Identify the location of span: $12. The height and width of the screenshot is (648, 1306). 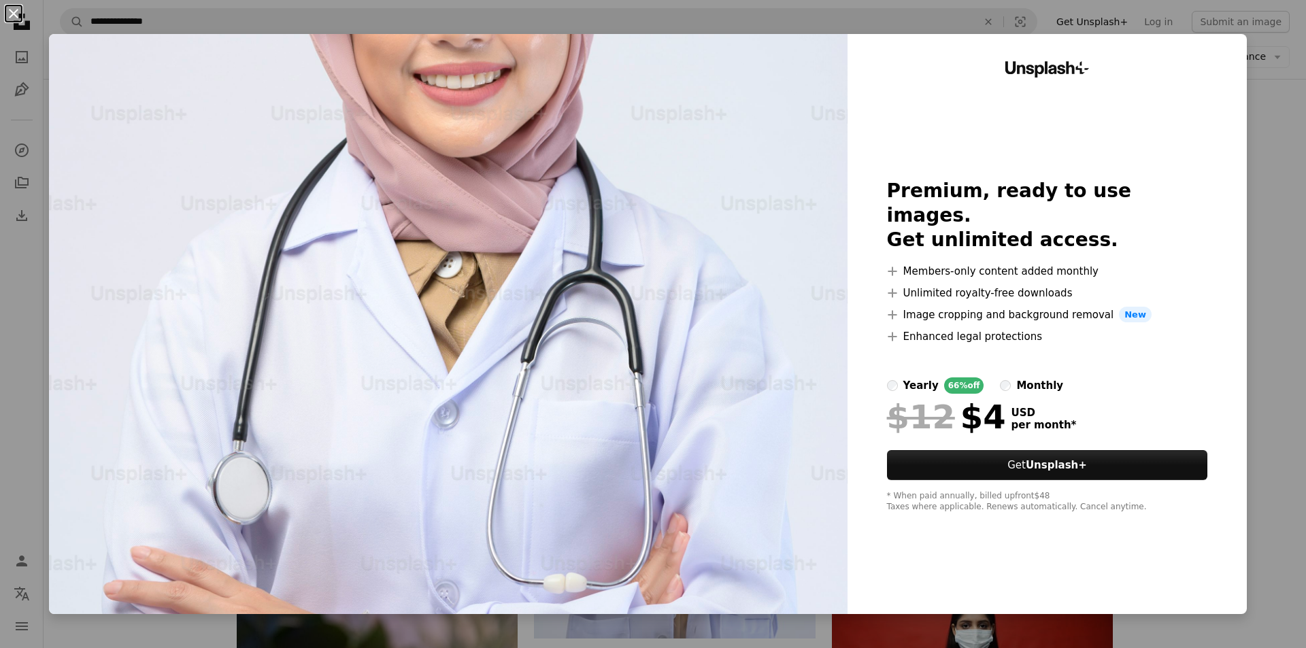
(921, 417).